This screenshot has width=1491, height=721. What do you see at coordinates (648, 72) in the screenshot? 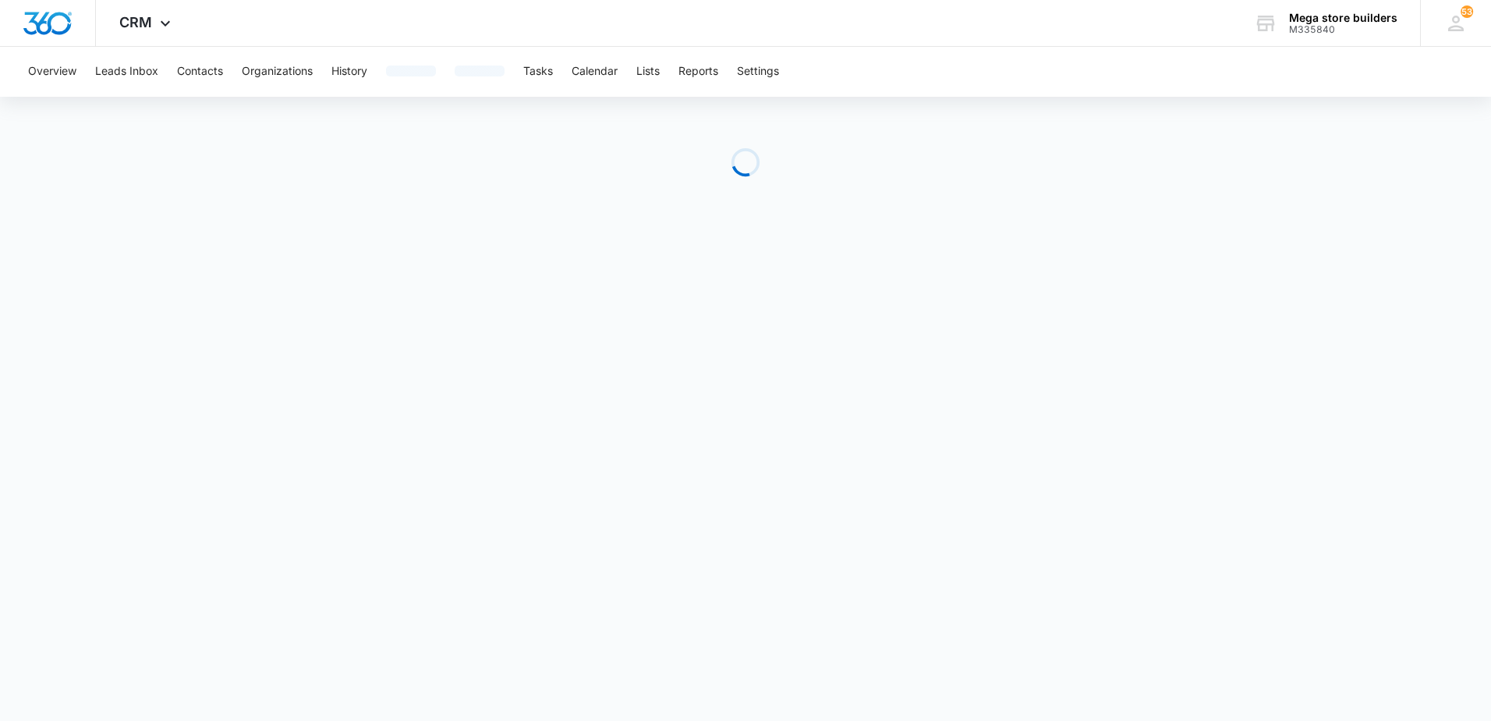
I see `button: Lists` at bounding box center [648, 72].